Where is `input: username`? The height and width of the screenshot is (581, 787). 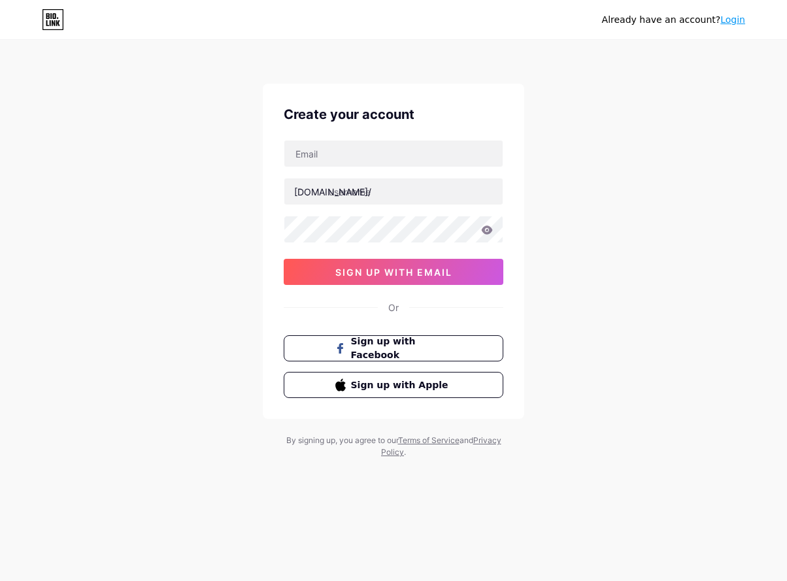 input: username is located at coordinates (393, 191).